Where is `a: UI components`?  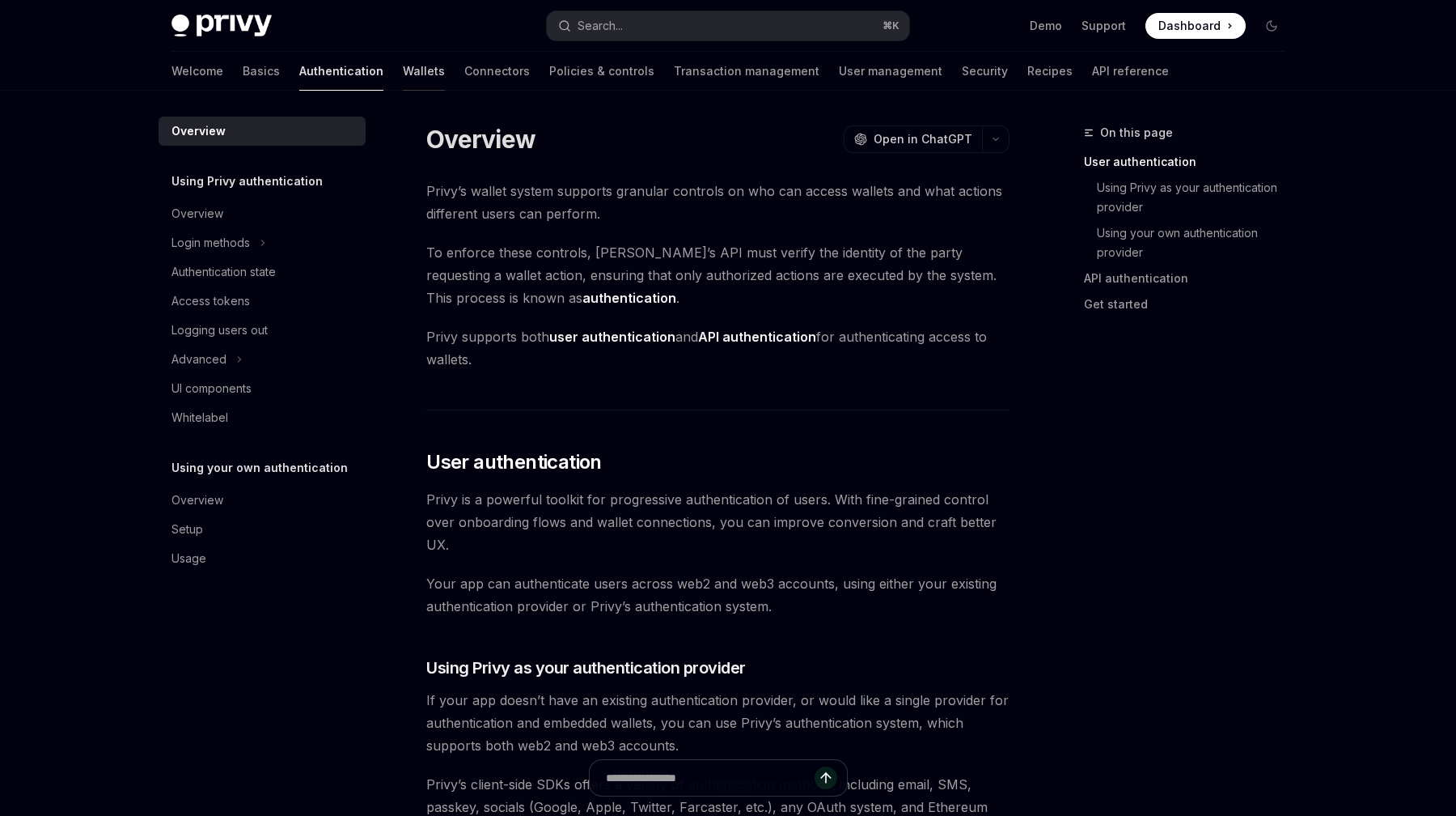
a: UI components is located at coordinates (262, 389).